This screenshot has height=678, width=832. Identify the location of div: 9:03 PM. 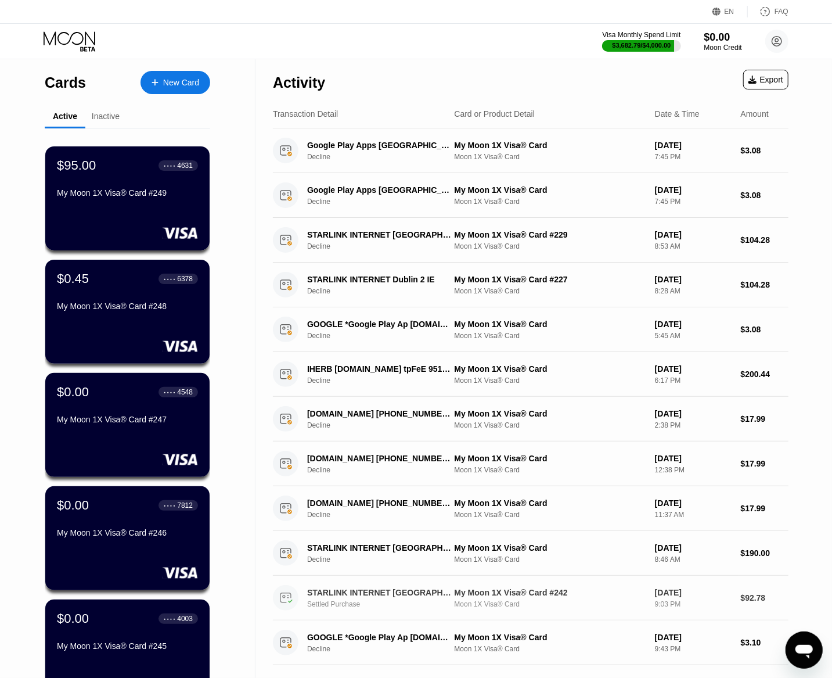
(693, 604).